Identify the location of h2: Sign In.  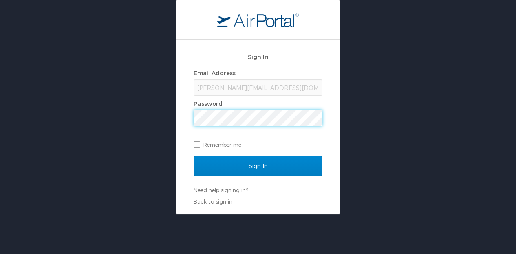
(258, 57).